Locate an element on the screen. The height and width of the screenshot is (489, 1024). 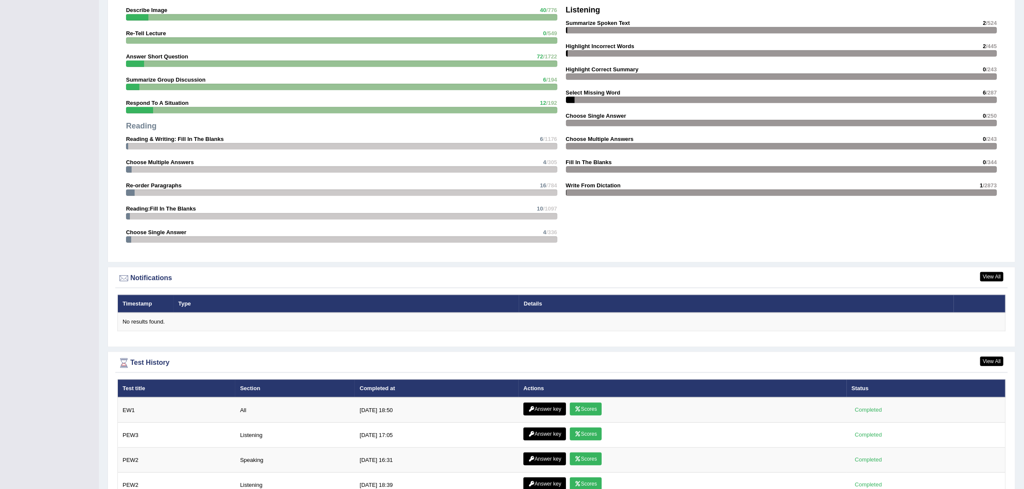
strong: Reading:Fill In The Blanks is located at coordinates (161, 209).